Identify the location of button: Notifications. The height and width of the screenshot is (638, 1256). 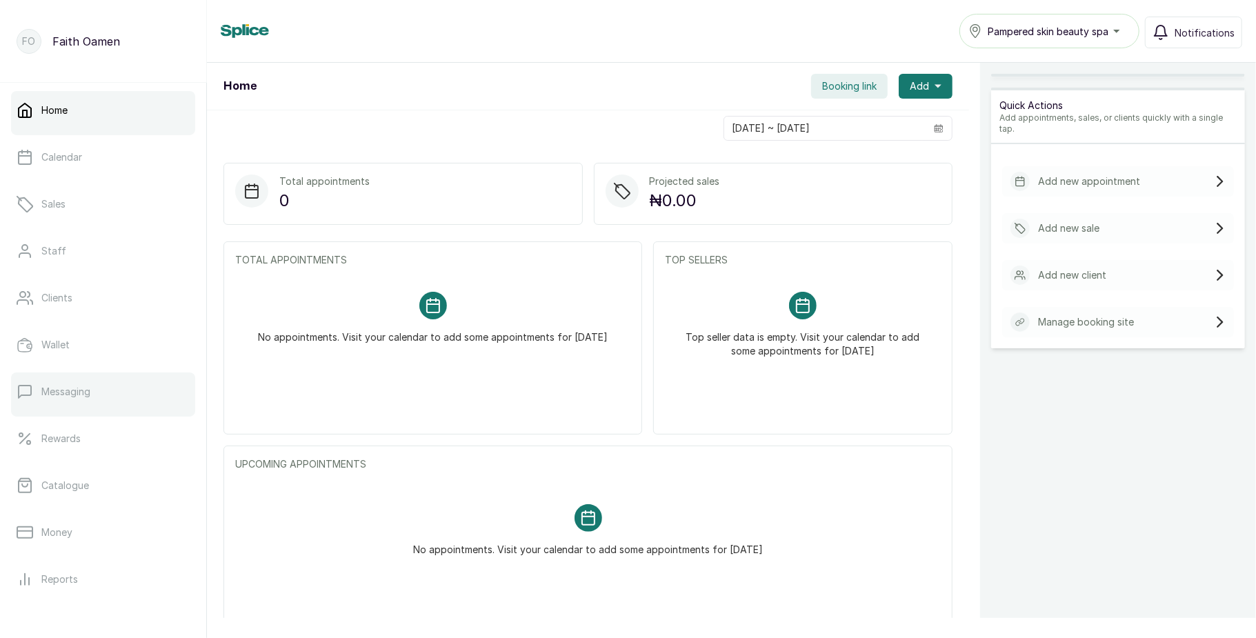
(1193, 32).